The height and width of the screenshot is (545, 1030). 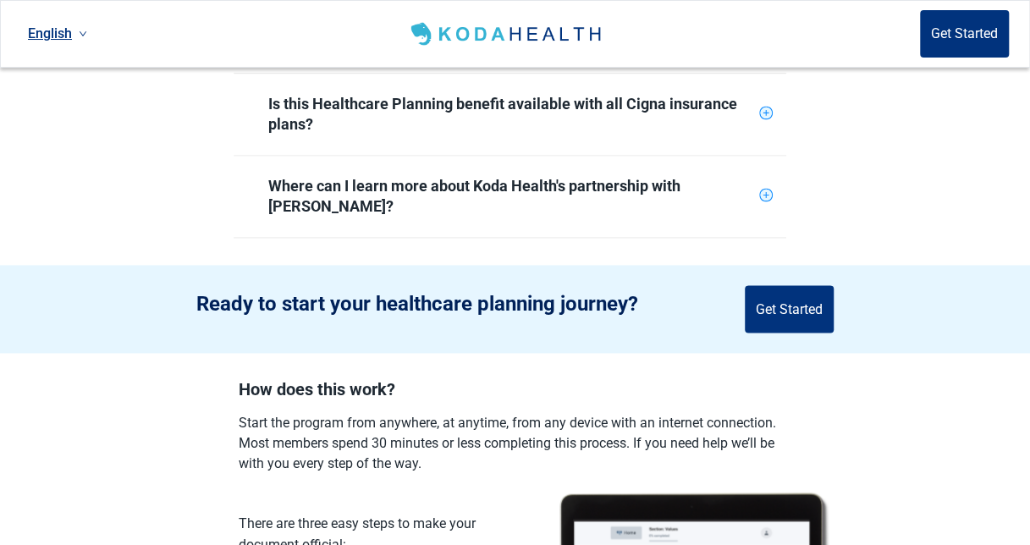 What do you see at coordinates (515, 389) in the screenshot?
I see `h2: How does this work?` at bounding box center [515, 389].